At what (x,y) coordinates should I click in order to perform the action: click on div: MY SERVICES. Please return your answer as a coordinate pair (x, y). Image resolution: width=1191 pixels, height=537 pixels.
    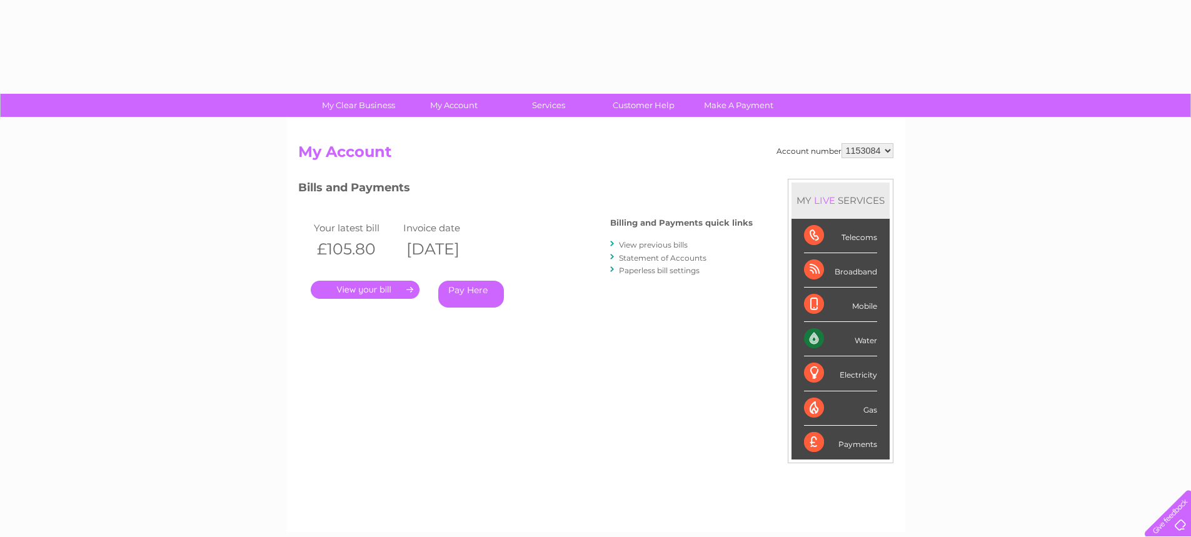
    Looking at the image, I should click on (840, 200).